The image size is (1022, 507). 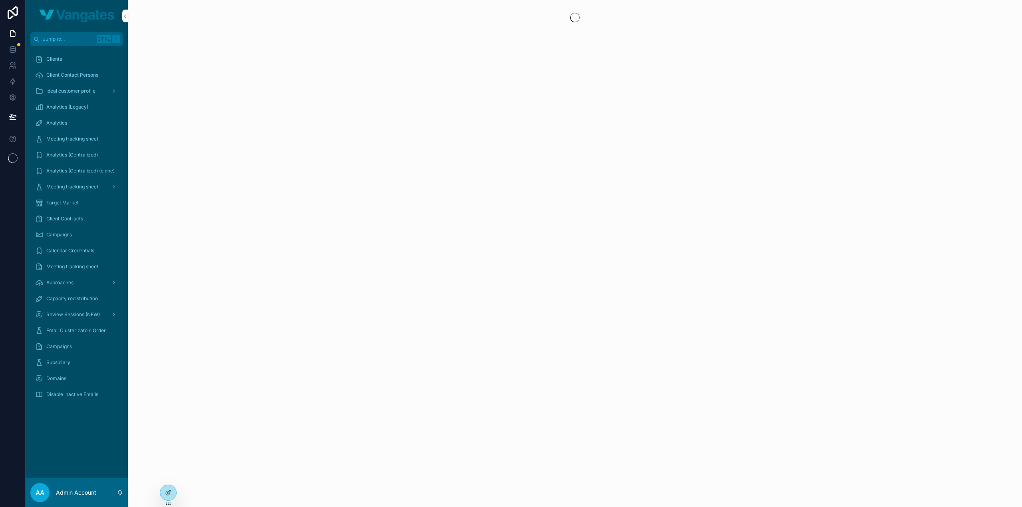 I want to click on span: Client Contracts, so click(x=65, y=219).